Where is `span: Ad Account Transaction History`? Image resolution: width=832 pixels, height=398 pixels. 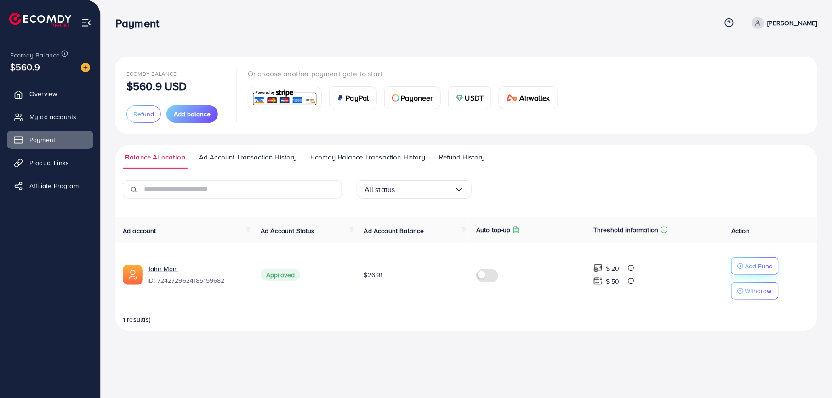
span: Ad Account Transaction History is located at coordinates (248, 157).